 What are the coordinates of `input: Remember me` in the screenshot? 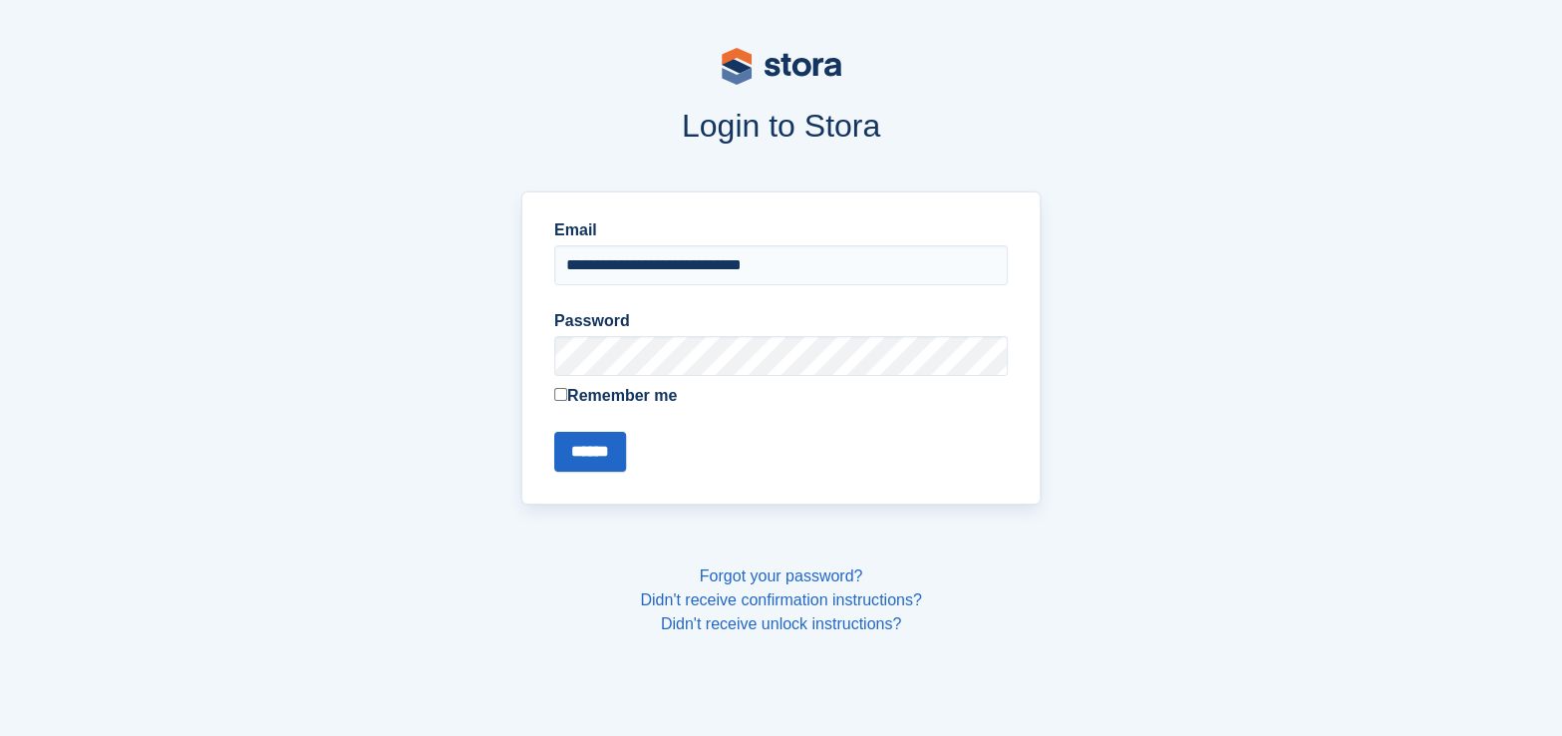 It's located at (560, 394).